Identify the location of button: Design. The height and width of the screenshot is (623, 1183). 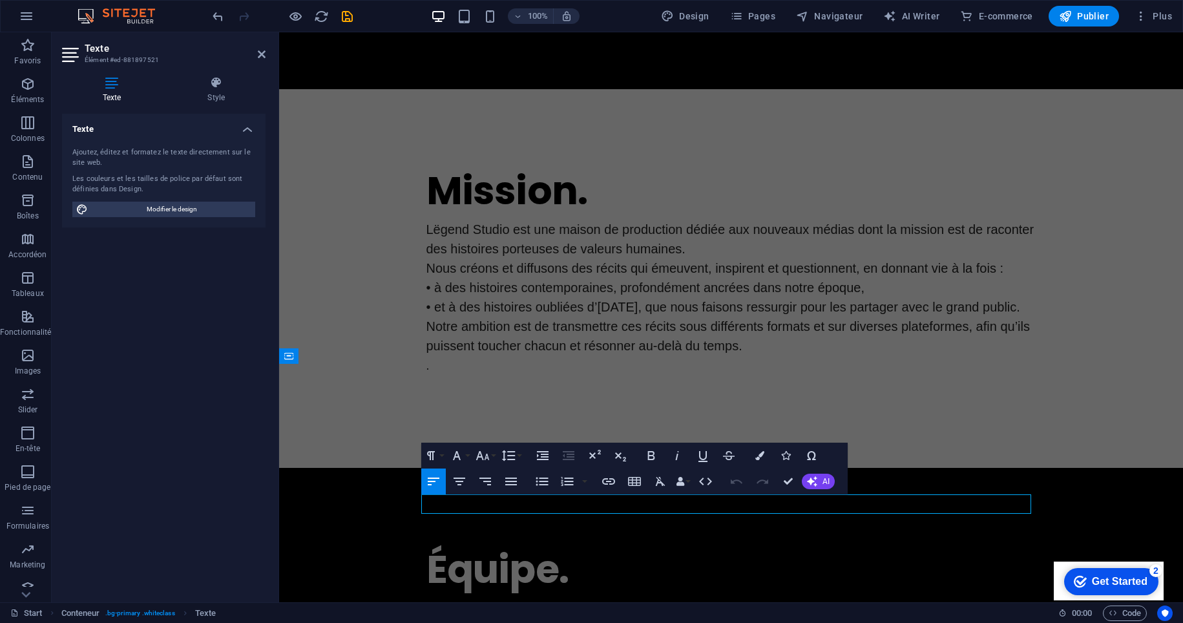
(685, 16).